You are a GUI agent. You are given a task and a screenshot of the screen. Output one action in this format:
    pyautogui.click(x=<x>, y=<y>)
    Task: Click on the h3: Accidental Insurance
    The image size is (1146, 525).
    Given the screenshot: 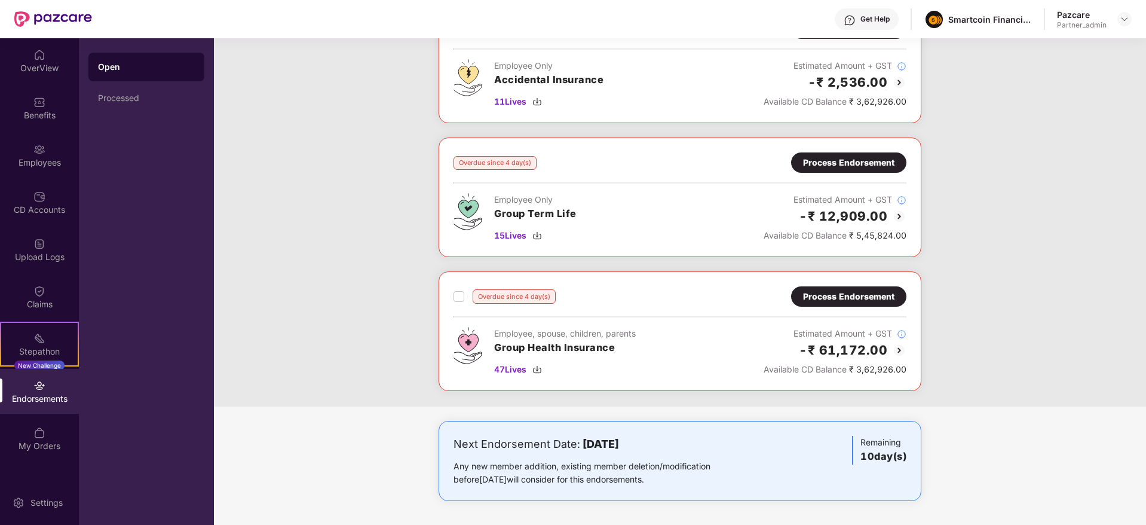 What is the action you would take?
    pyautogui.click(x=549, y=80)
    